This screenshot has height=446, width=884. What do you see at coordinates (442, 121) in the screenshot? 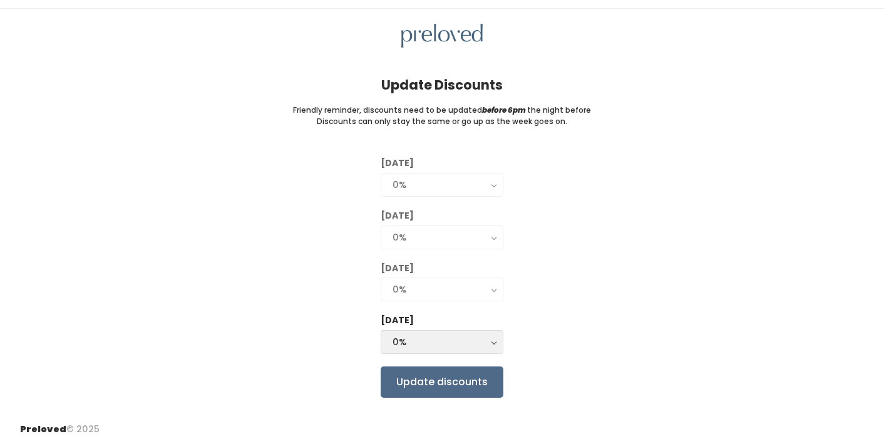
I see `small: Discounts can only stay the same or go up as the week goes on.` at bounding box center [442, 121].